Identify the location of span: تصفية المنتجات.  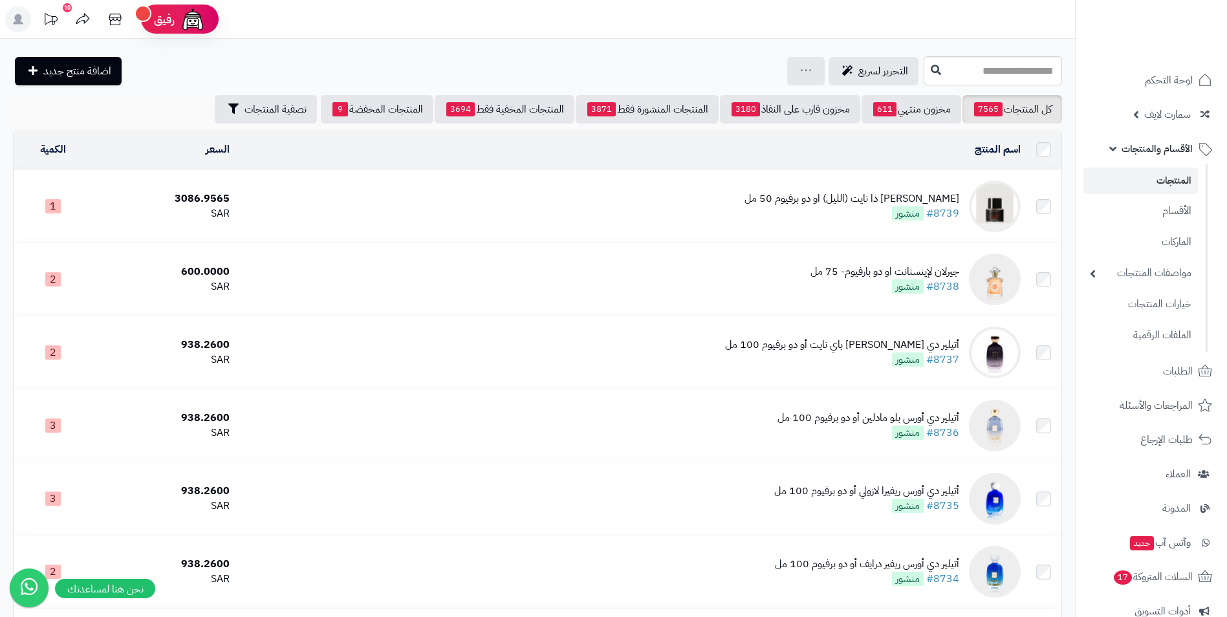
(276, 109).